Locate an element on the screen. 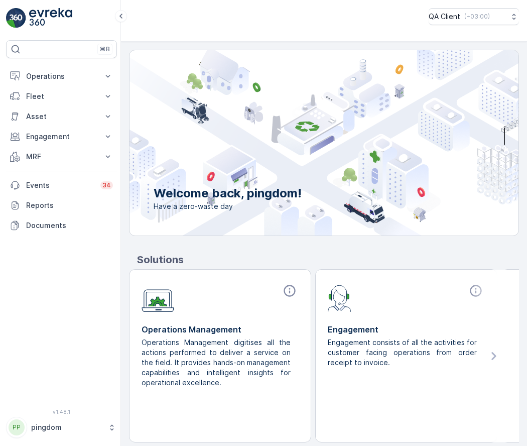  button: Asset is located at coordinates (61, 116).